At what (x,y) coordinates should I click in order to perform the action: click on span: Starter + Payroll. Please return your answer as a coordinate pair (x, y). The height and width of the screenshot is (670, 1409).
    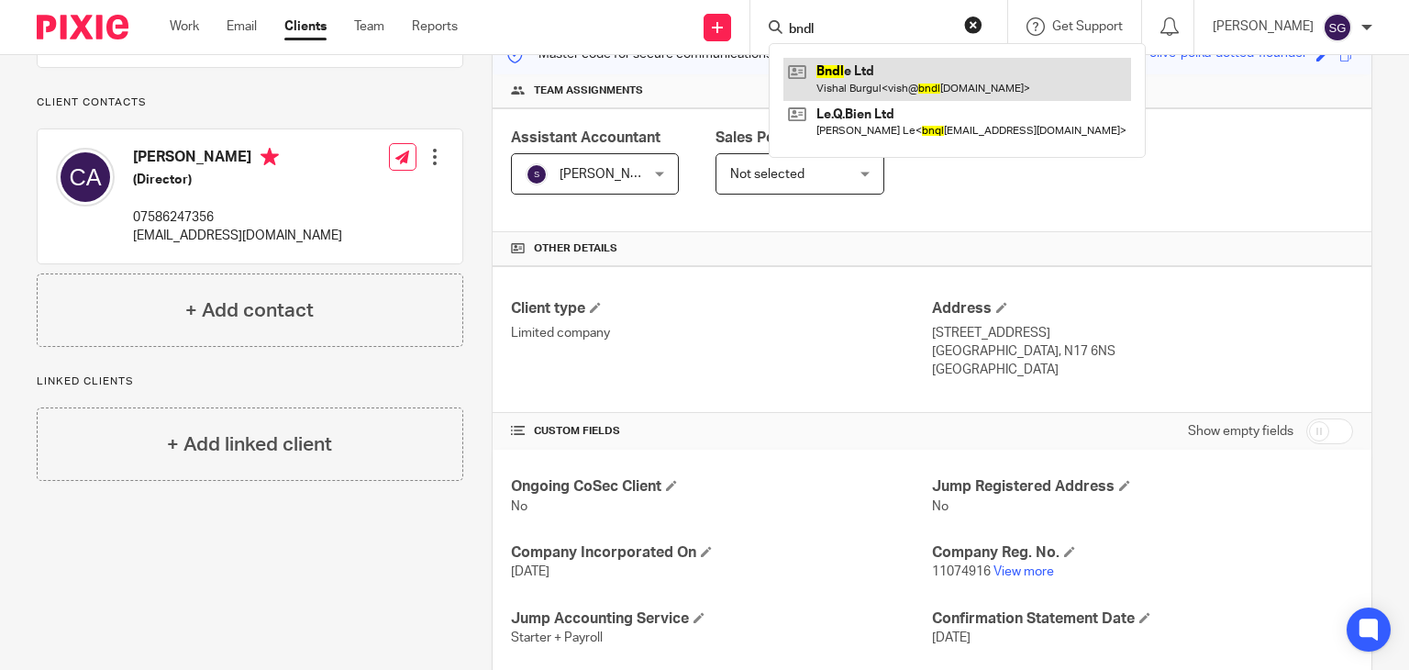
    Looking at the image, I should click on (557, 638).